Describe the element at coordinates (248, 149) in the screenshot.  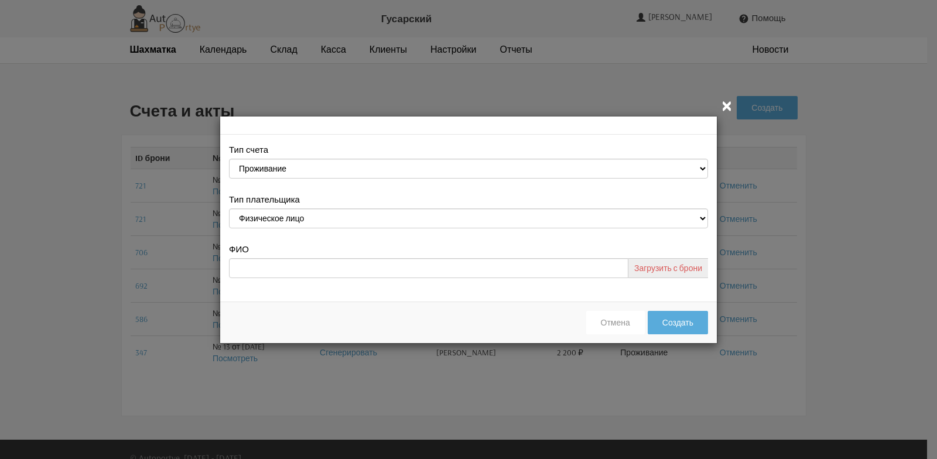
I see `label: Тип счета` at that location.